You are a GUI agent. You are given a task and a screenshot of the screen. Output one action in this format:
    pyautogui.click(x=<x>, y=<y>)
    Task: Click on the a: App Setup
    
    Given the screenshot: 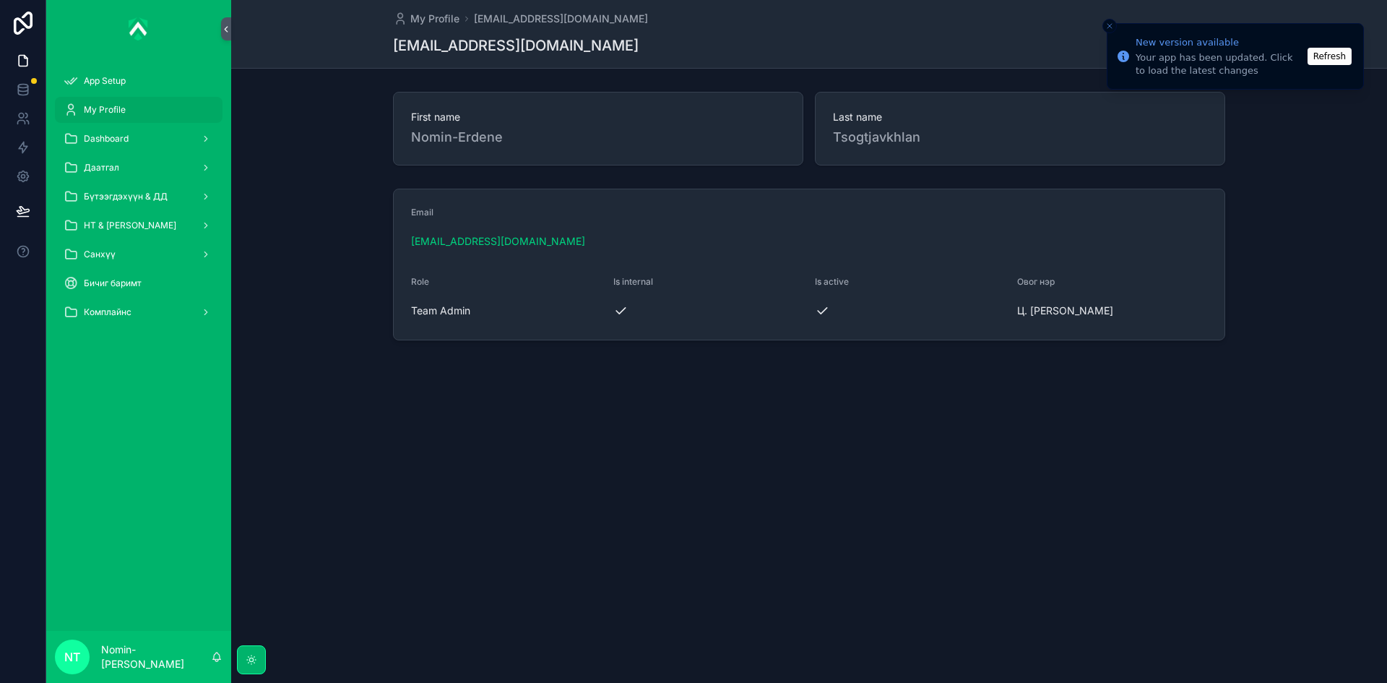 What is the action you would take?
    pyautogui.click(x=139, y=81)
    